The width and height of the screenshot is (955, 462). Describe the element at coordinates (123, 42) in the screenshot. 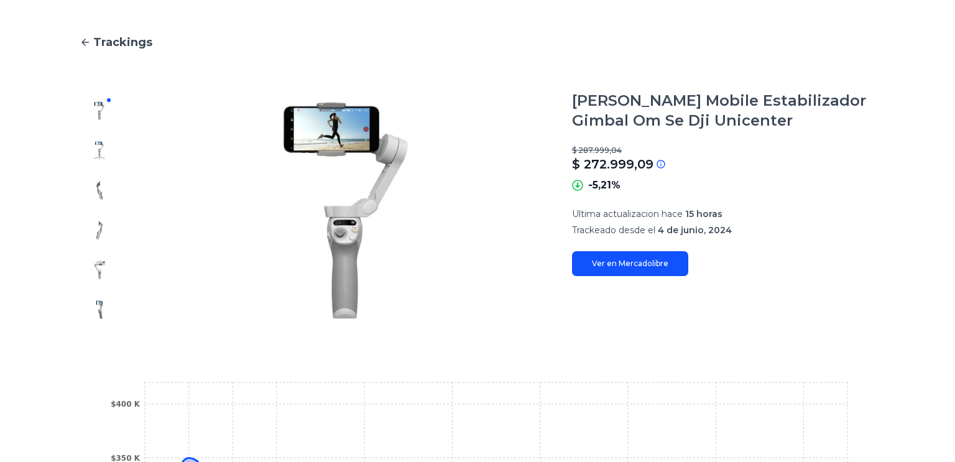

I see `span: Trackings` at that location.